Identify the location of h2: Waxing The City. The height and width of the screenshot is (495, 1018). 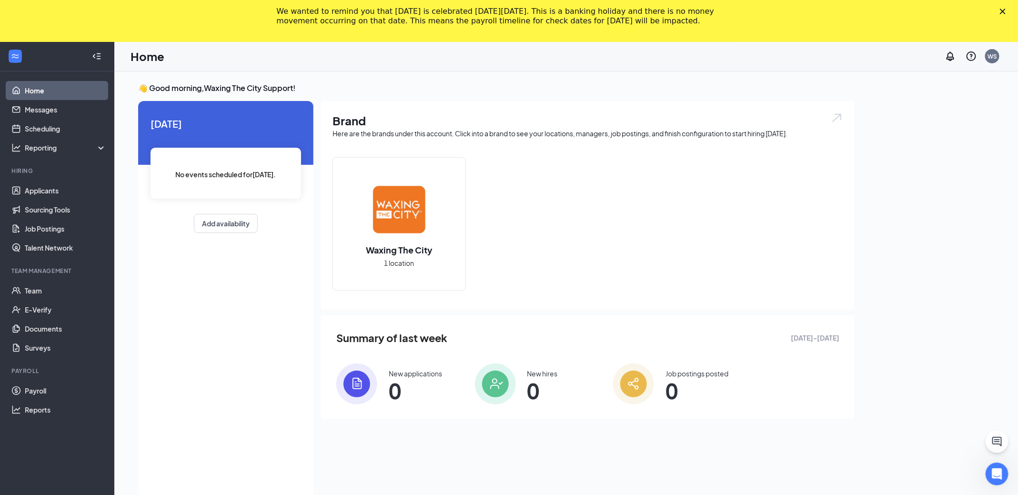
(399, 250).